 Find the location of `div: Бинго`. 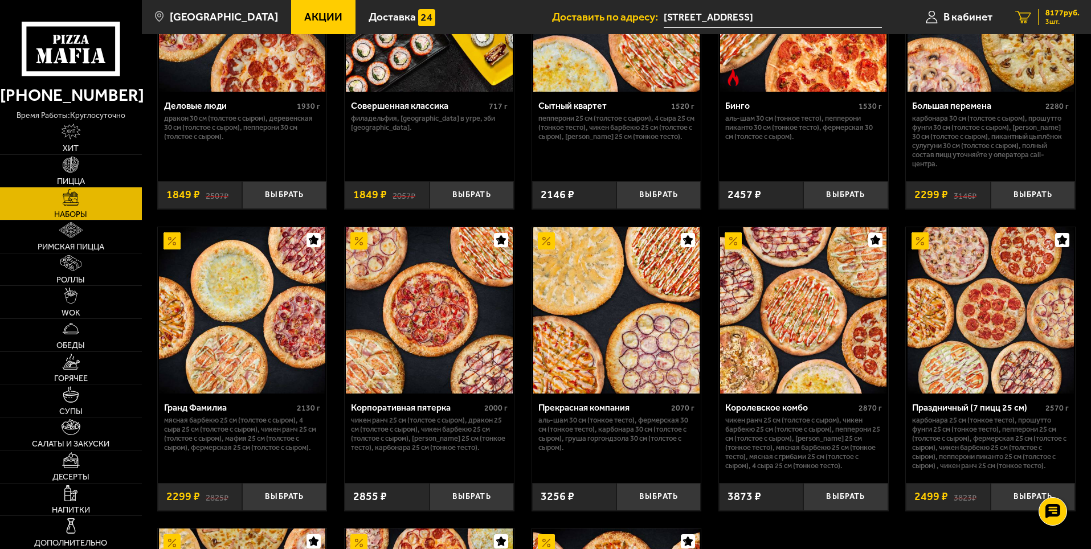

div: Бинго is located at coordinates (790, 105).